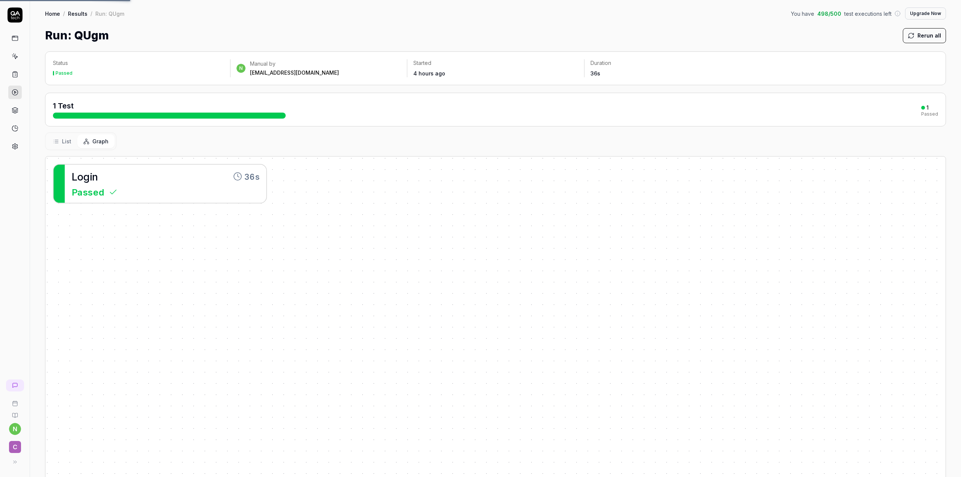 Image resolution: width=961 pixels, height=477 pixels. Describe the element at coordinates (294, 64) in the screenshot. I see `div: Manual by` at that location.